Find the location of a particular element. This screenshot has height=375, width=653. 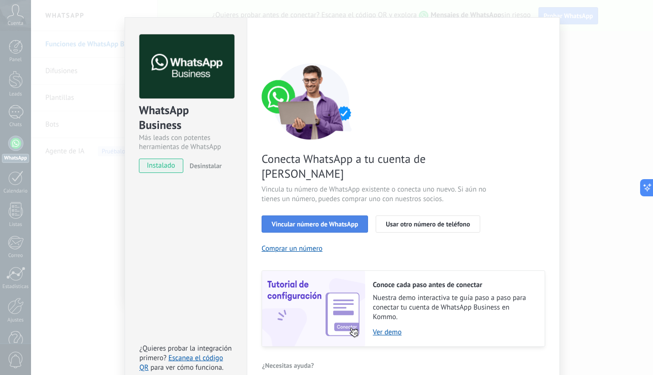

button: Desinstalar is located at coordinates (203, 166).